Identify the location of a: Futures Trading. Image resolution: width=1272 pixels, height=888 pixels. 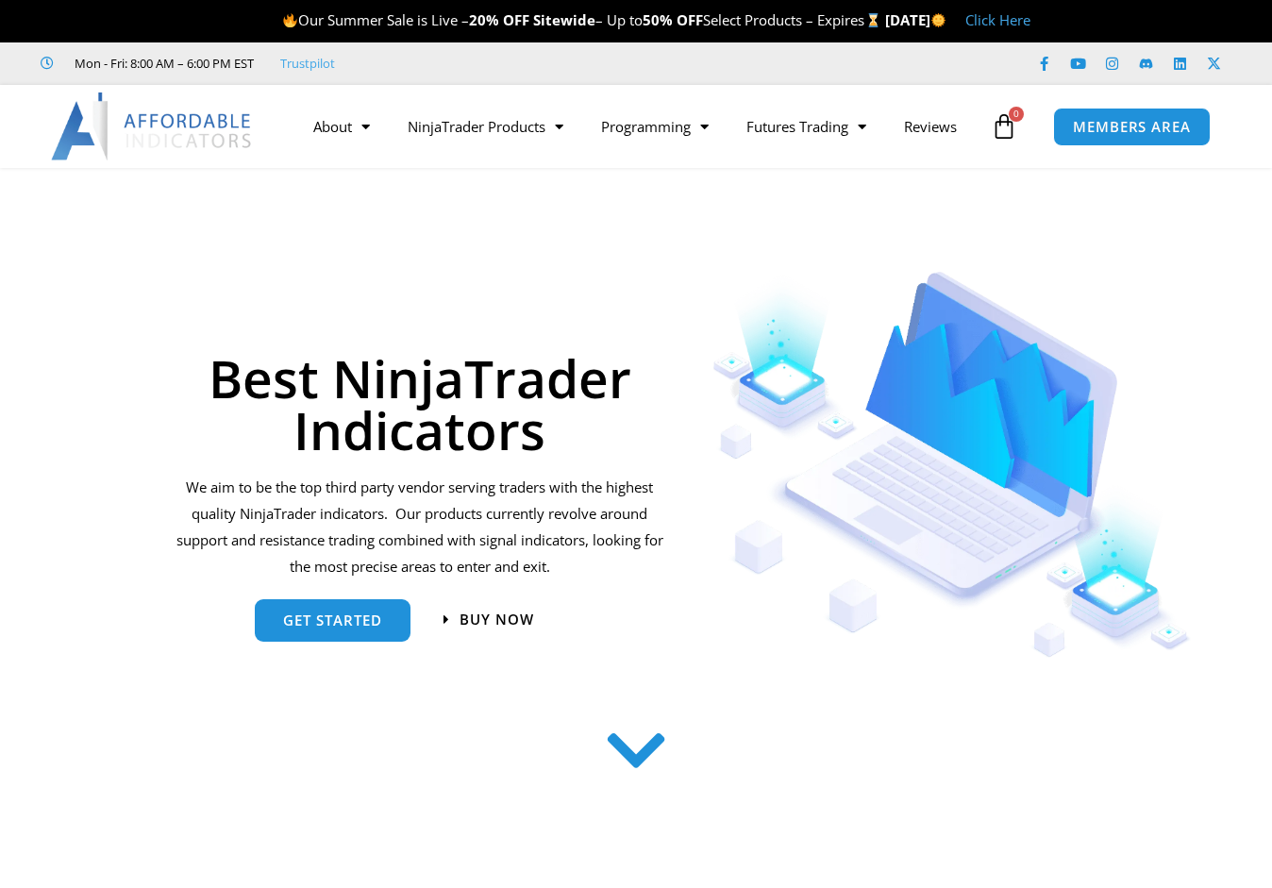
(806, 126).